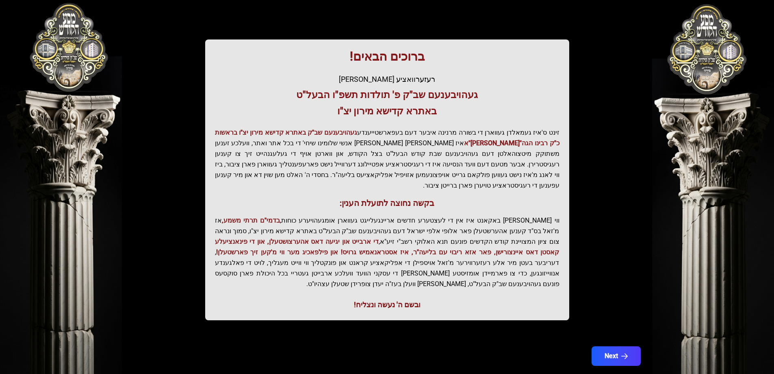 The image size is (774, 374). I want to click on span: די ארבייט און יגיעה דאס אהערצושטעלן, און די פינאנציעלע קאסטן דאס איינצורישן, פאר אזא ריבוי עם בלי..., so click(387, 246).